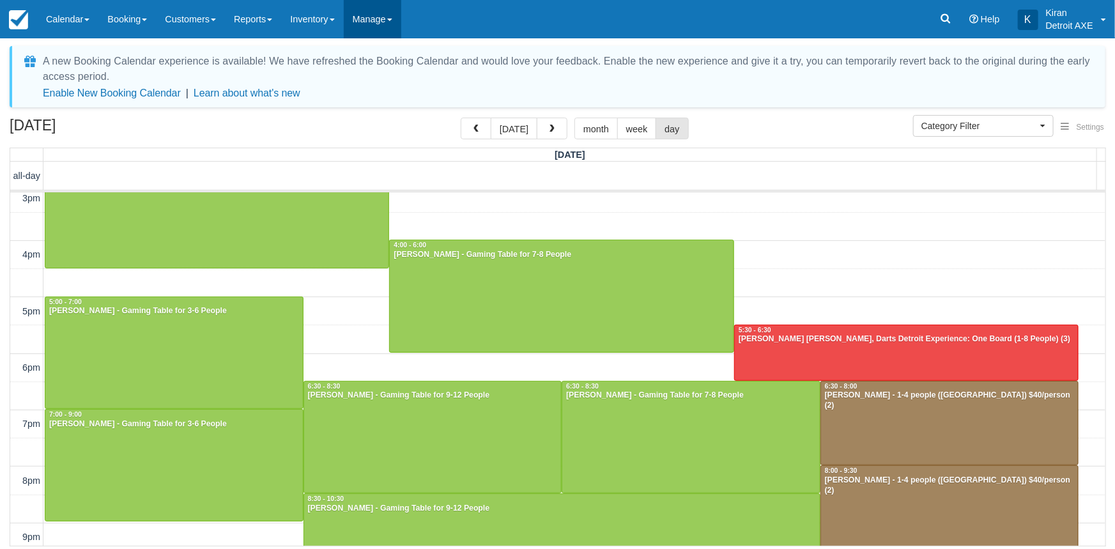 The height and width of the screenshot is (549, 1115). I want to click on span: 6pm, so click(31, 368).